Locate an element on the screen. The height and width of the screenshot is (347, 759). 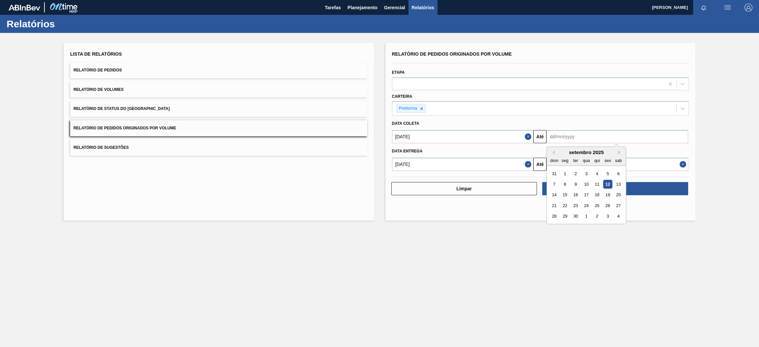
div: Choose quarta-feira, 10 de setembro de 2025 is located at coordinates (586, 184).